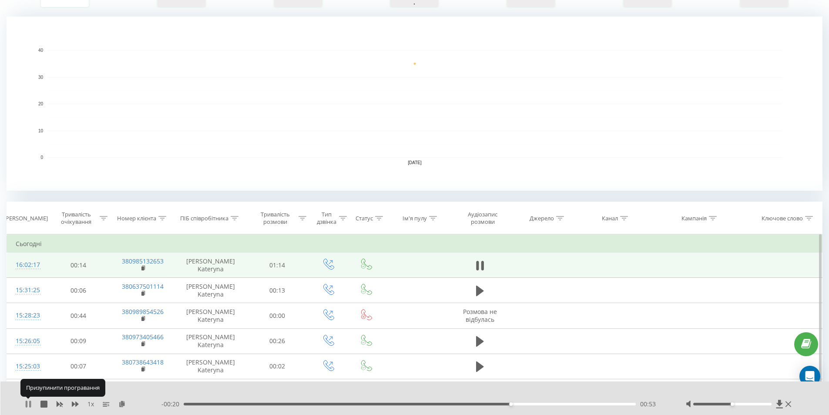 The width and height of the screenshot is (829, 415). I want to click on span: 00:53, so click(648, 404).